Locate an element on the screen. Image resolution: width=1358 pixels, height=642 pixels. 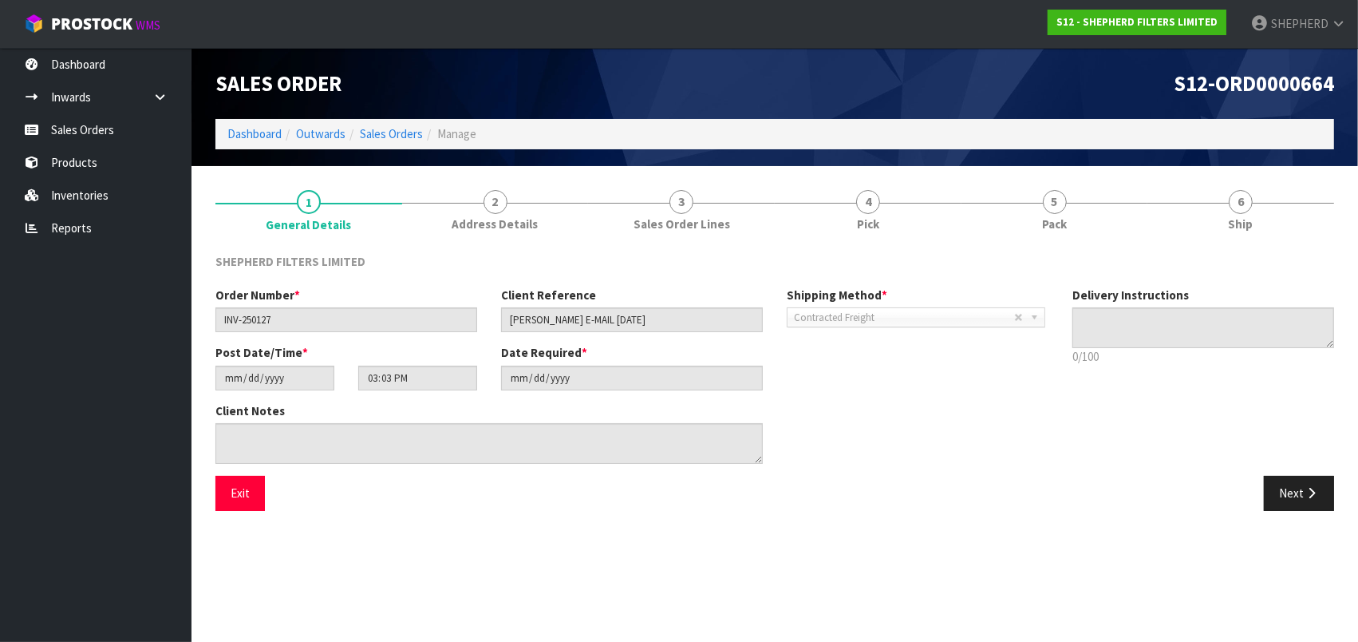
img: cube-alt.png is located at coordinates (34, 23).